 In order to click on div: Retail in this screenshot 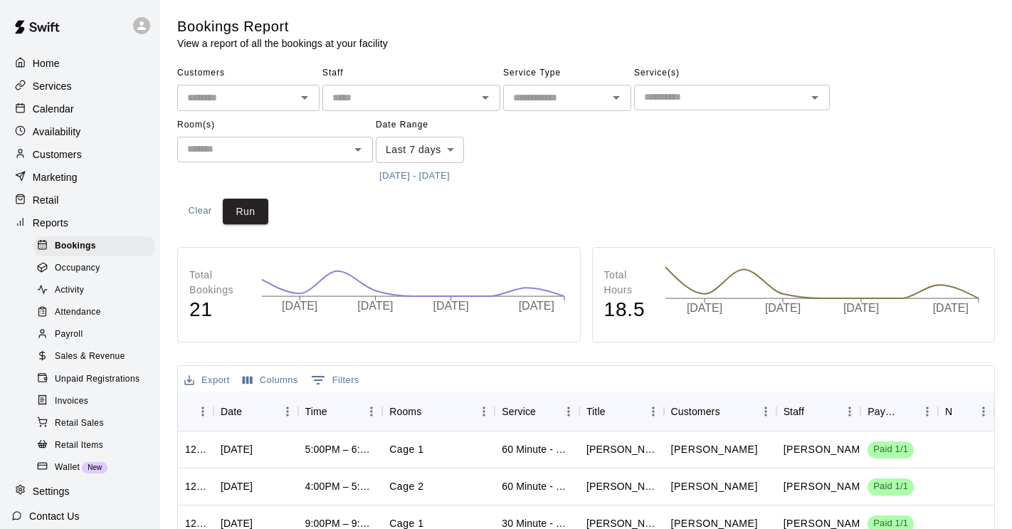, I will do `click(80, 200)`.